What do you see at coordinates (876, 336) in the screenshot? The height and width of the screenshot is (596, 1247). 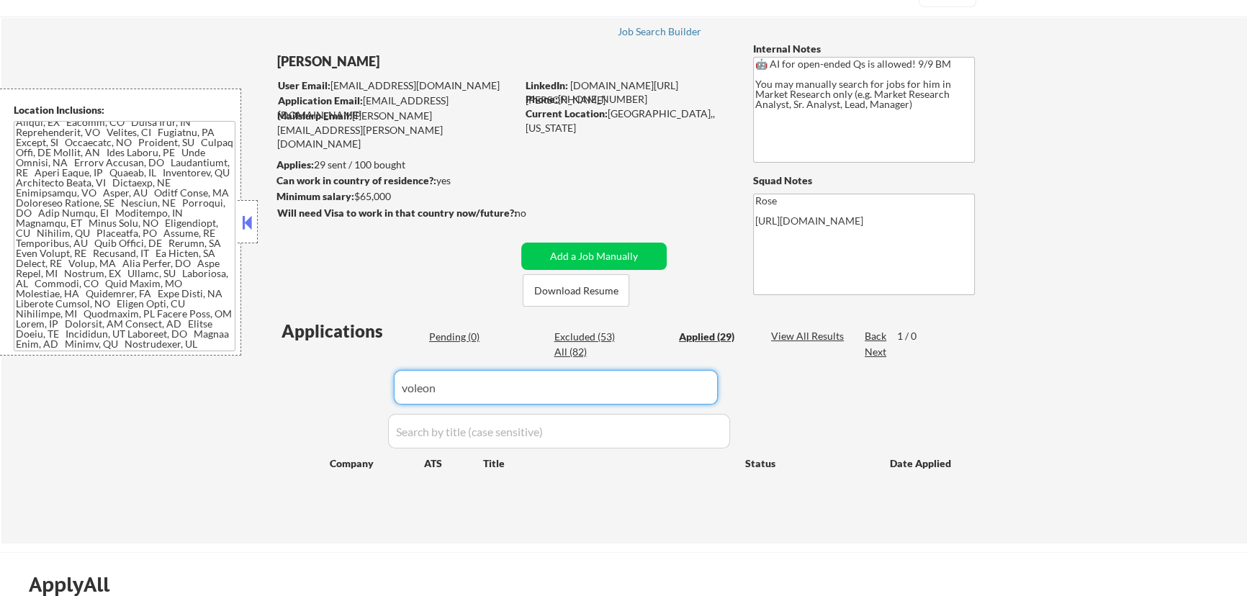 I see `div: Back` at bounding box center [876, 336].